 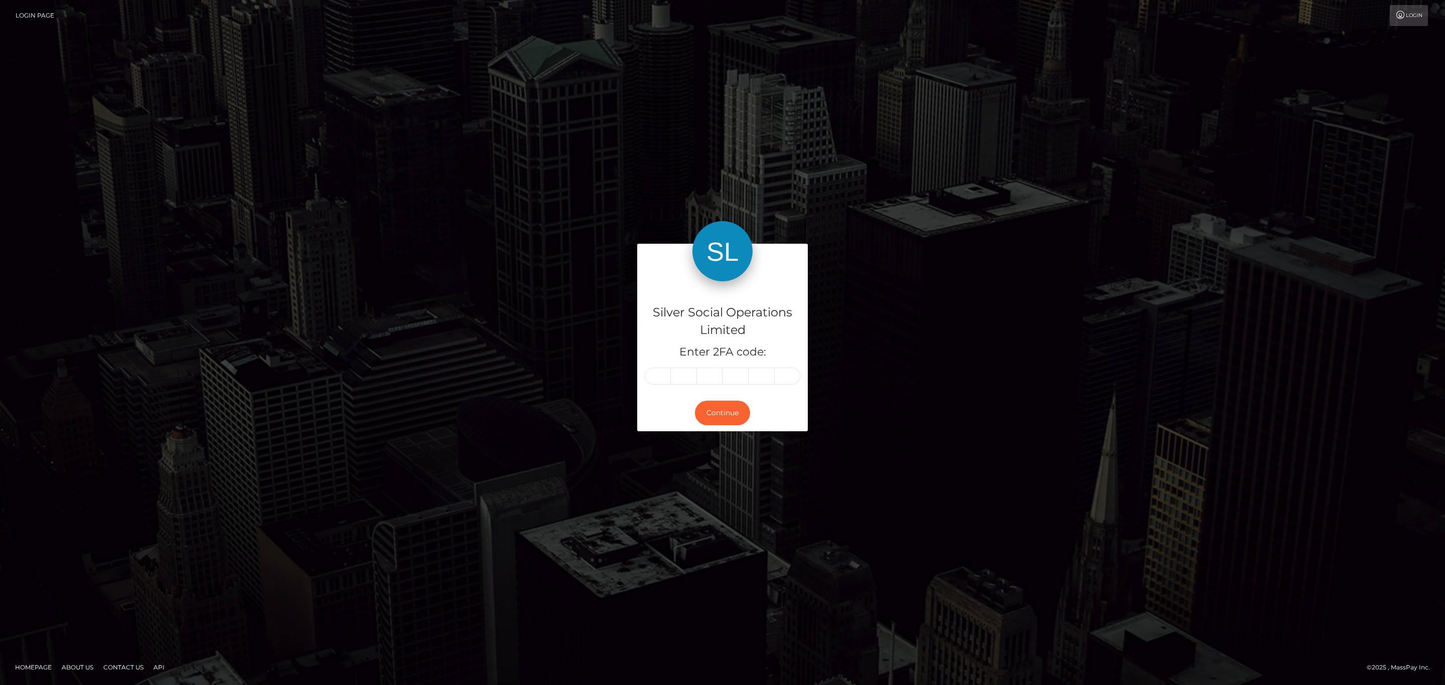 What do you see at coordinates (1402, 668) in the screenshot?
I see `div: © 2025 , MassPay Inc.` at bounding box center [1402, 668].